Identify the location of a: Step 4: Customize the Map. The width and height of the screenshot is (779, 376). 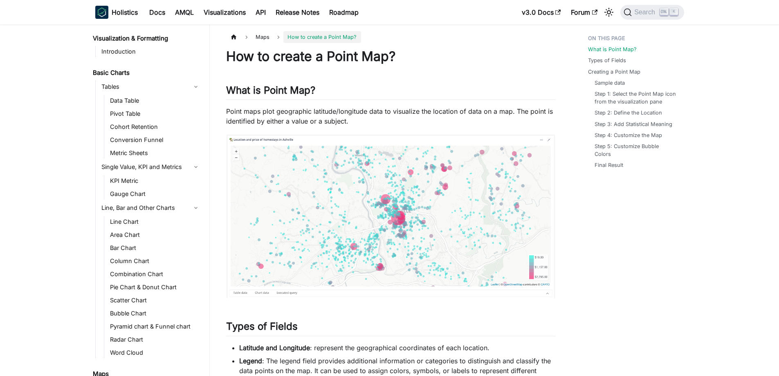
(628, 135).